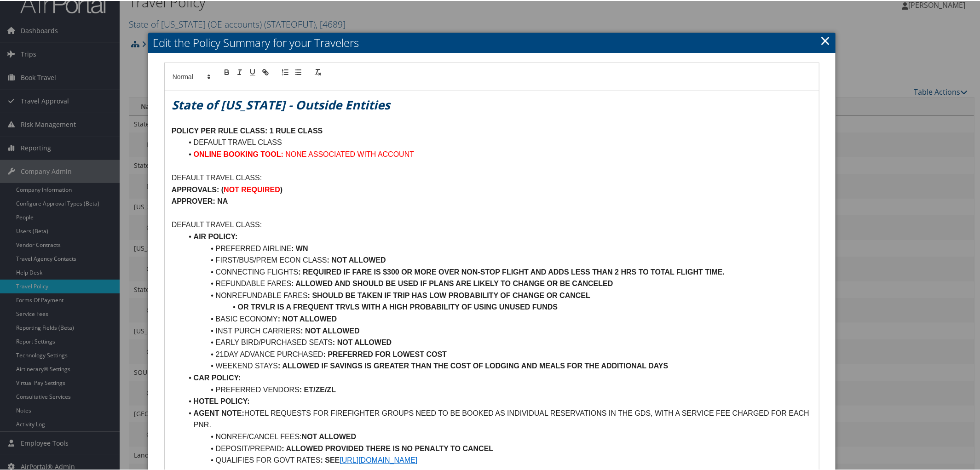  I want to click on li: PREFERRED VENDORS, so click(498, 389).